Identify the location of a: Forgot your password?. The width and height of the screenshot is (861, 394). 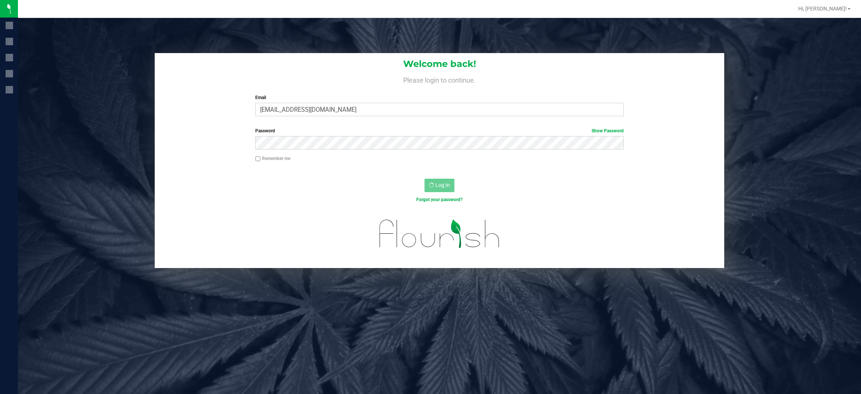
(439, 199).